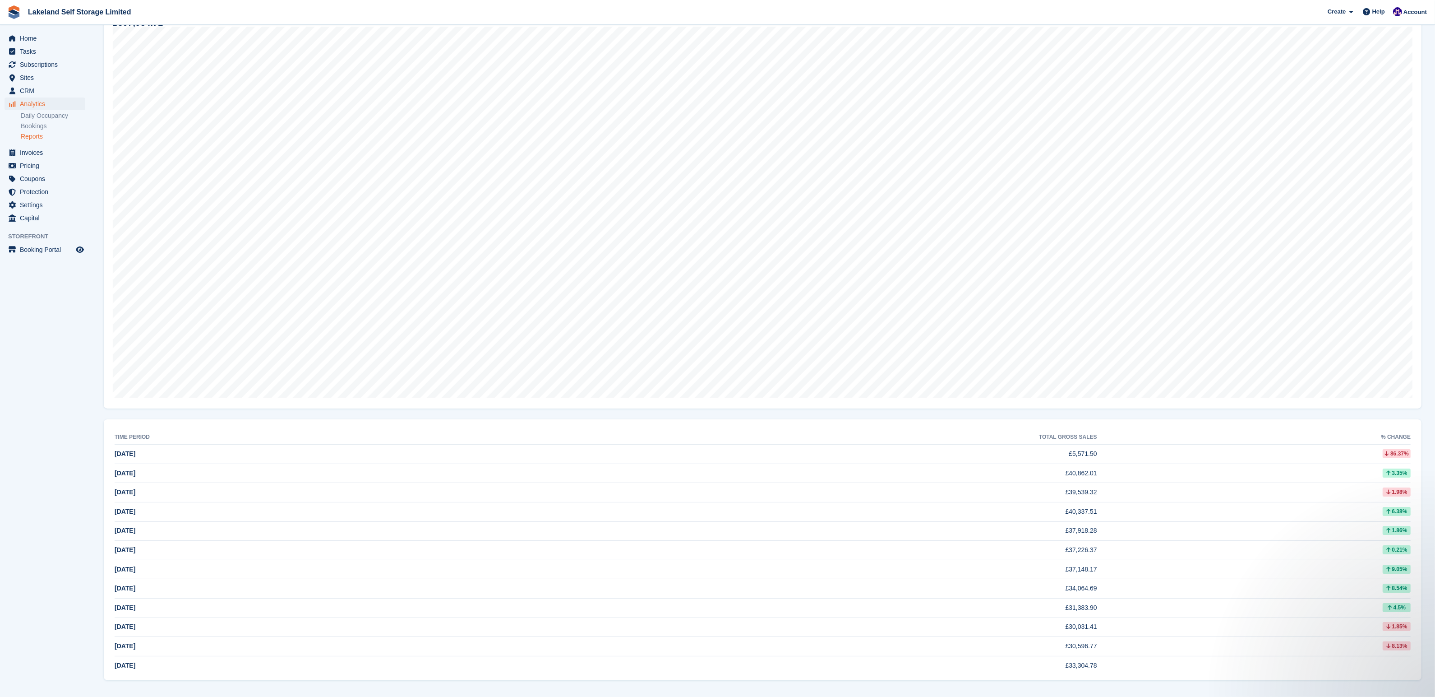 The image size is (1435, 697). I want to click on span: CRM, so click(47, 91).